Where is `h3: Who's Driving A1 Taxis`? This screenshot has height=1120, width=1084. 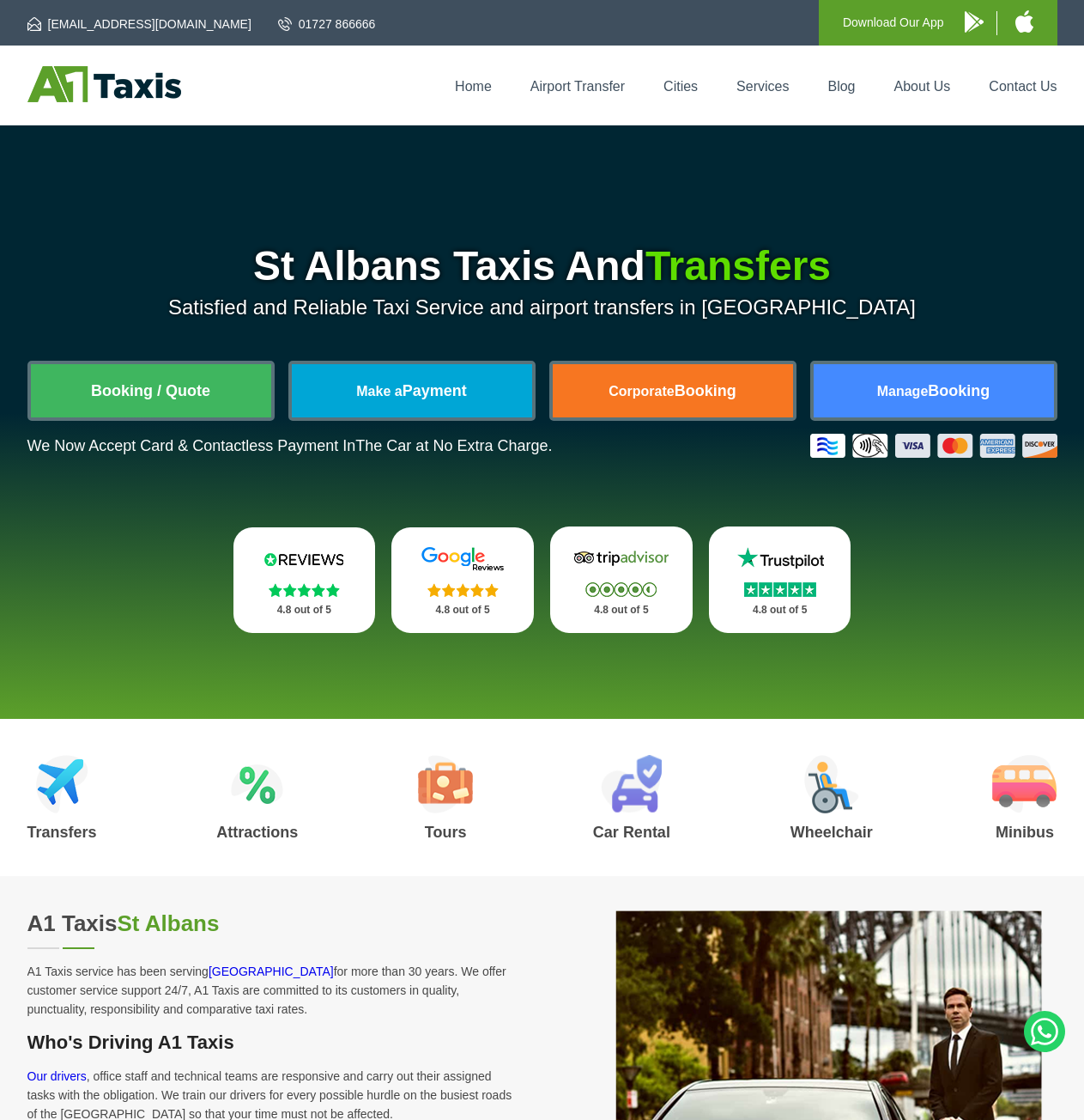 h3: Who's Driving A1 Taxis is located at coordinates (274, 1042).